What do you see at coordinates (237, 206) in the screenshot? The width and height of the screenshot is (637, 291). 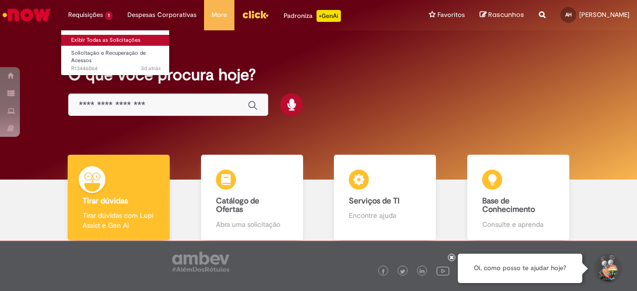 I see `b: Catálogo de Ofertas` at bounding box center [237, 206].